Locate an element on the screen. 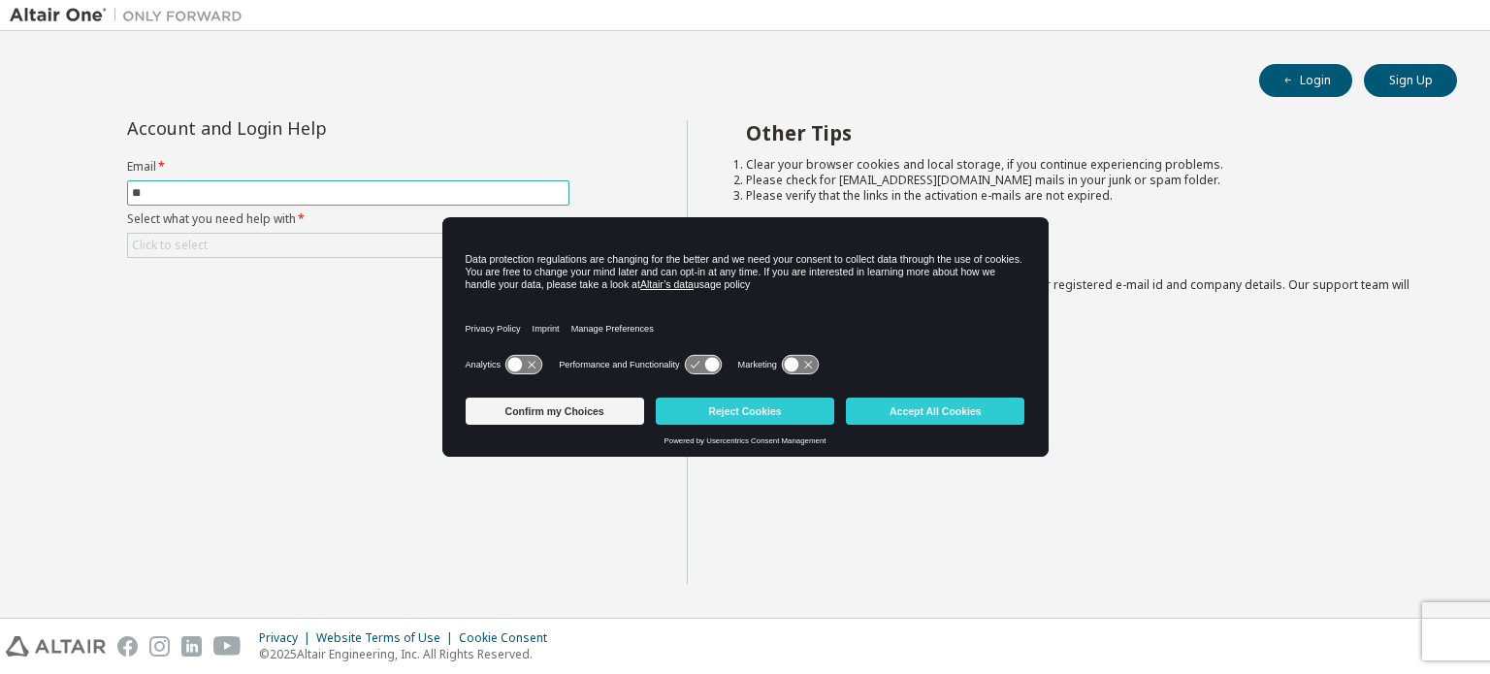 The image size is (1490, 674). div: Website Terms of Use is located at coordinates (387, 638).